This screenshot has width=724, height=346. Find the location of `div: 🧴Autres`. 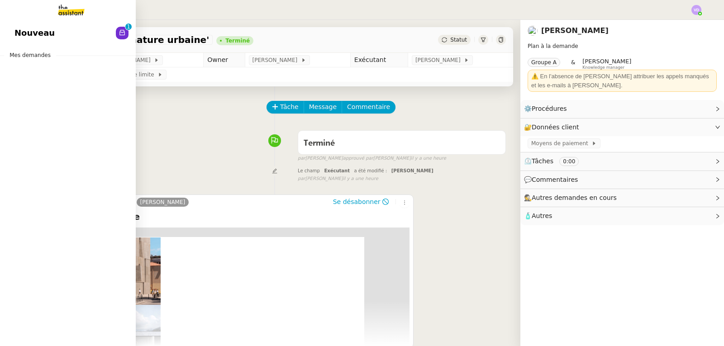

div: 🧴Autres is located at coordinates (622, 216).